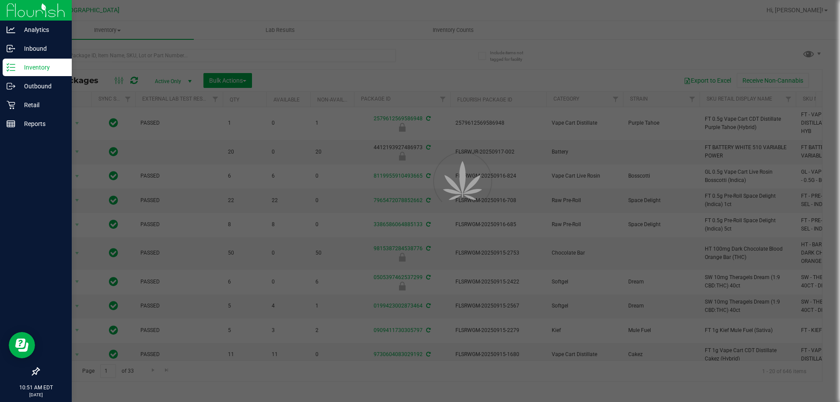 The width and height of the screenshot is (840, 402). Describe the element at coordinates (11, 105) in the screenshot. I see `inline-svg: Retail` at that location.